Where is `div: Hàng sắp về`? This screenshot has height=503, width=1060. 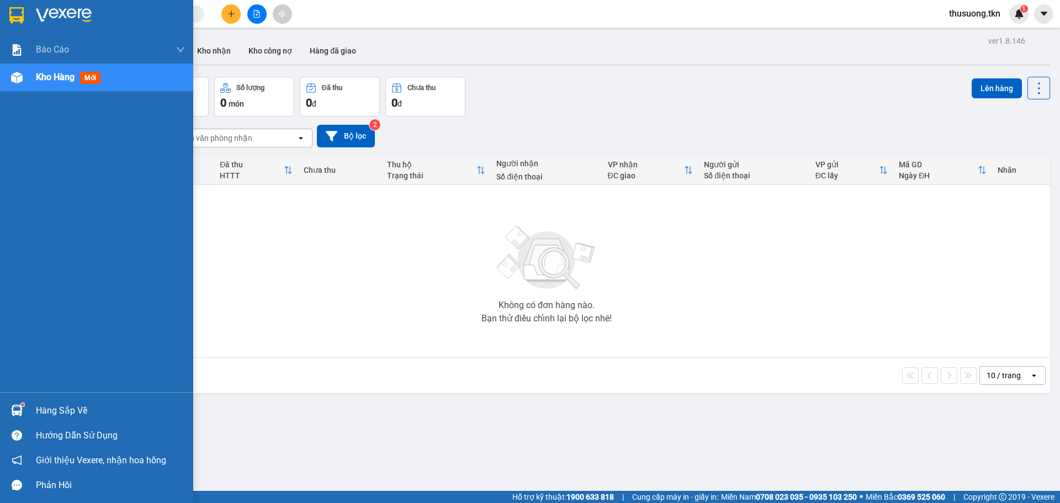
div: Hàng sắp về is located at coordinates (110, 411).